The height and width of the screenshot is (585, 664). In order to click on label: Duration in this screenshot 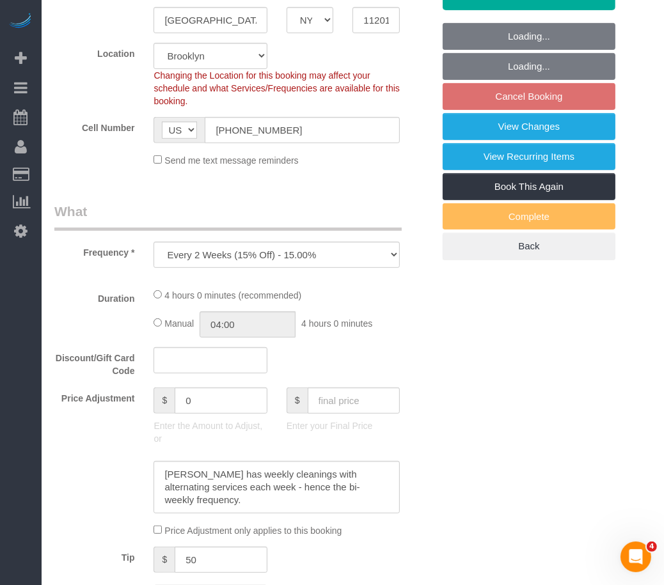, I will do `click(94, 296)`.